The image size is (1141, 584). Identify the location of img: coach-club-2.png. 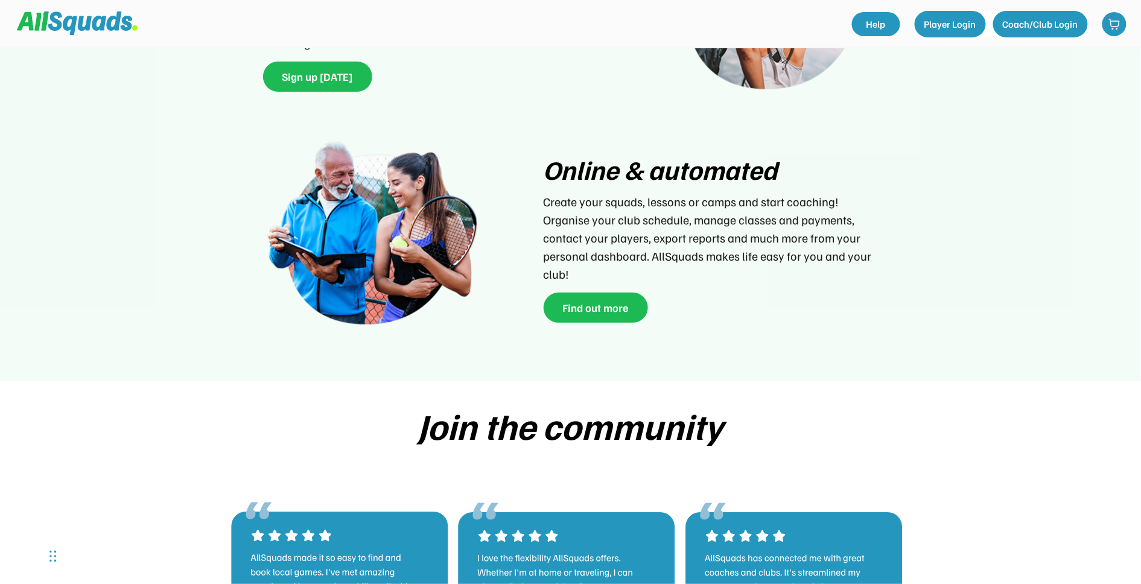
(372, 240).